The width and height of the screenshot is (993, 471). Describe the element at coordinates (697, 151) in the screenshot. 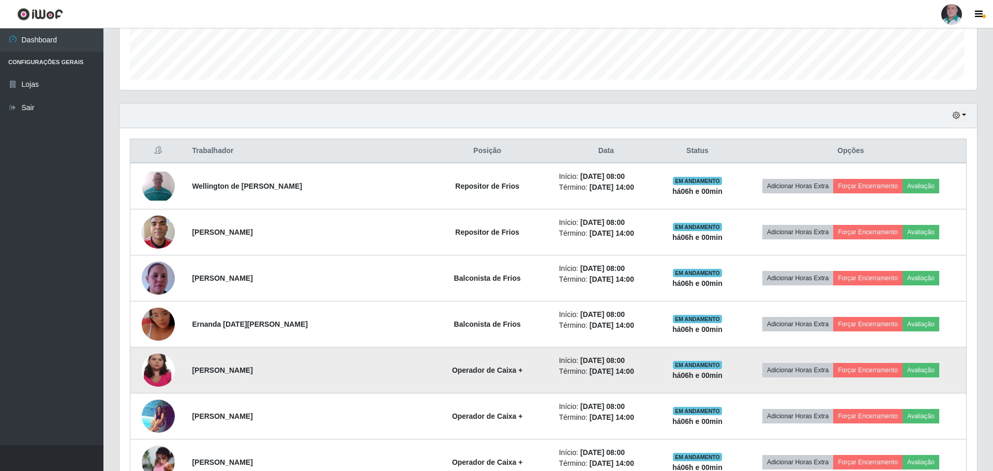

I see `th: Status` at that location.